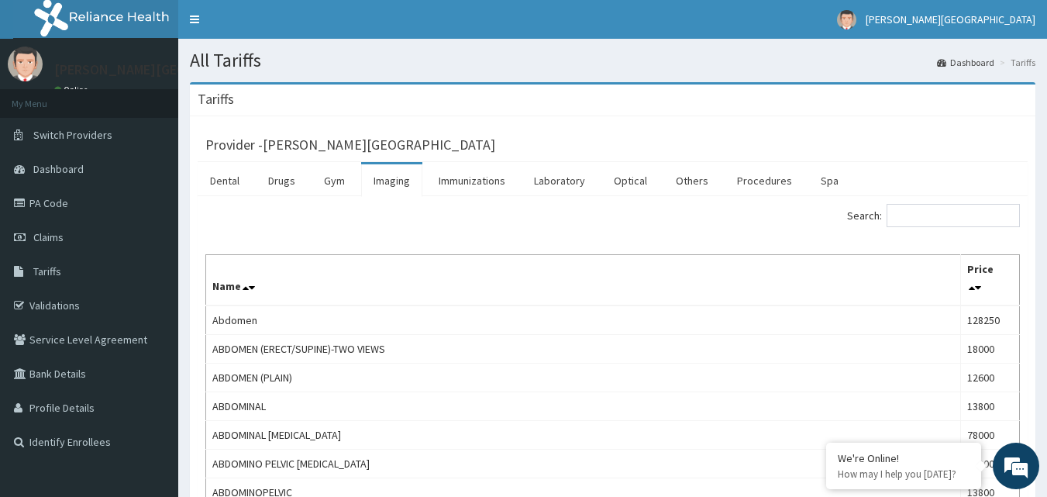 This screenshot has width=1047, height=497. Describe the element at coordinates (215, 99) in the screenshot. I see `h3: Tariffs` at that location.